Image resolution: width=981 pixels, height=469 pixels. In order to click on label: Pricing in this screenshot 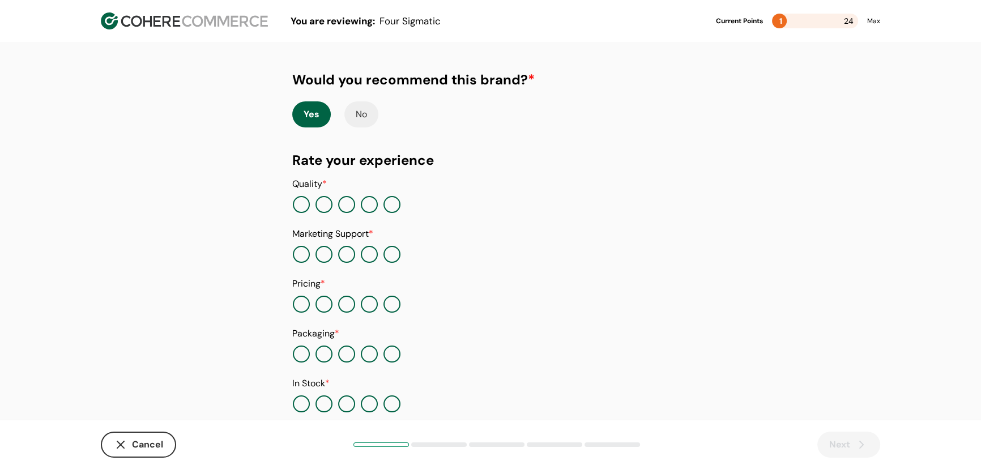, I will do `click(309, 283)`.